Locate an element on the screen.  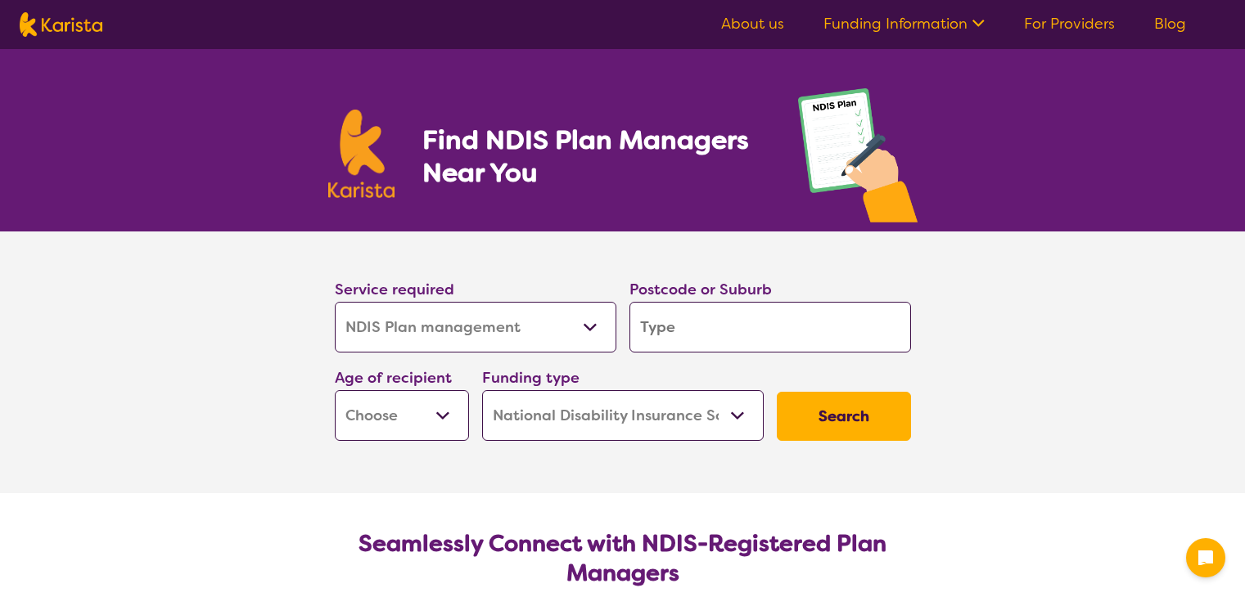
label: Service required is located at coordinates (394, 290).